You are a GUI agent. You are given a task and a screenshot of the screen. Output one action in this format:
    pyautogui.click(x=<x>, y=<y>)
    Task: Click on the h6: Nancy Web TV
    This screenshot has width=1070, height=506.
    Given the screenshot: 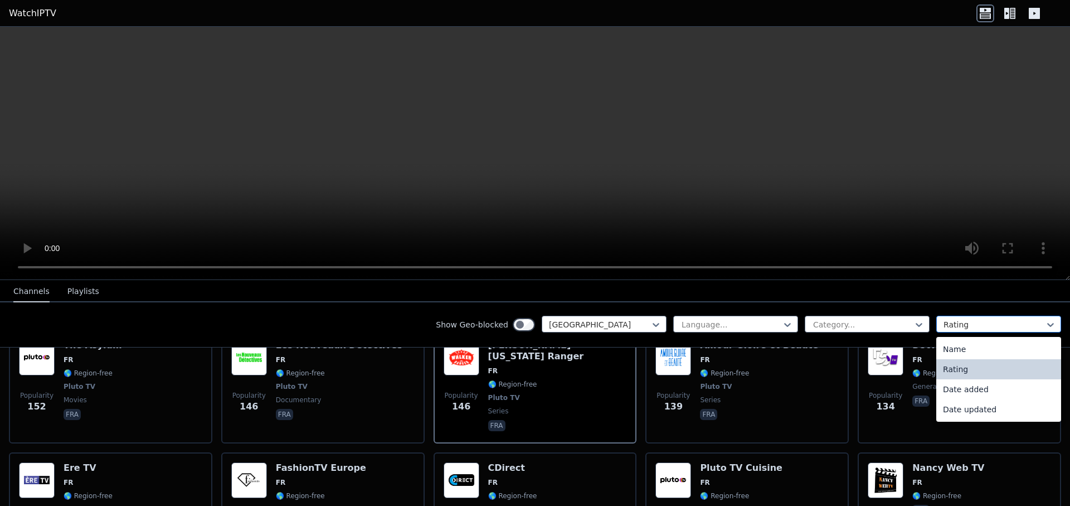 What is the action you would take?
    pyautogui.click(x=948, y=468)
    